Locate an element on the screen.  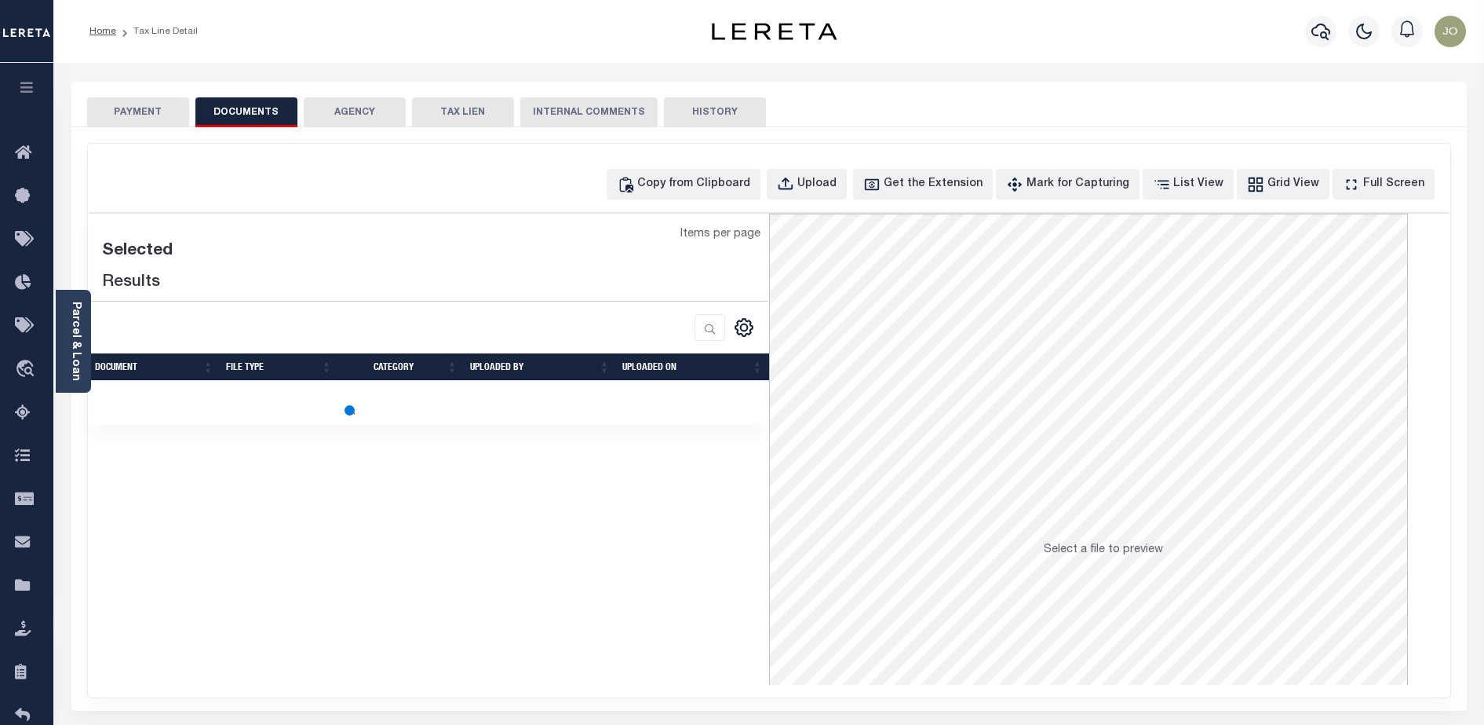
button: Full Screen is located at coordinates (1384, 184).